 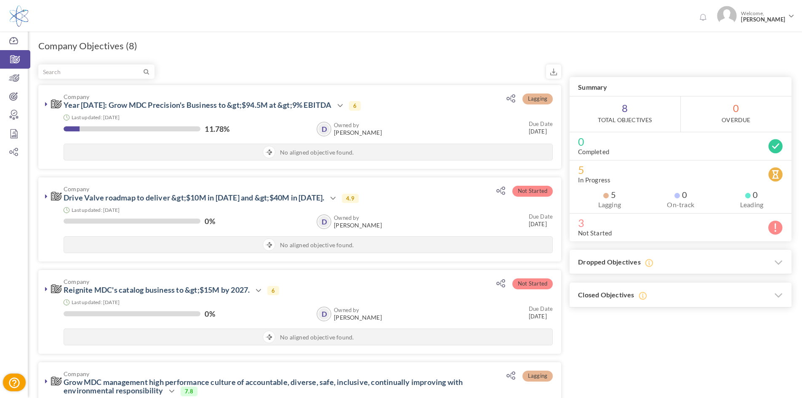 I want to click on label: Lagging, so click(x=609, y=205).